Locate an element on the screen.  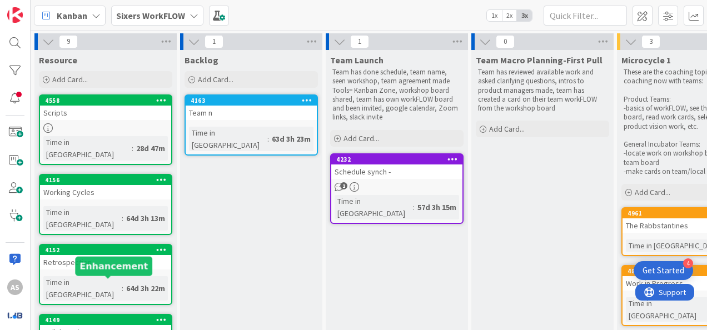
div: Retrospection is located at coordinates (106, 262).